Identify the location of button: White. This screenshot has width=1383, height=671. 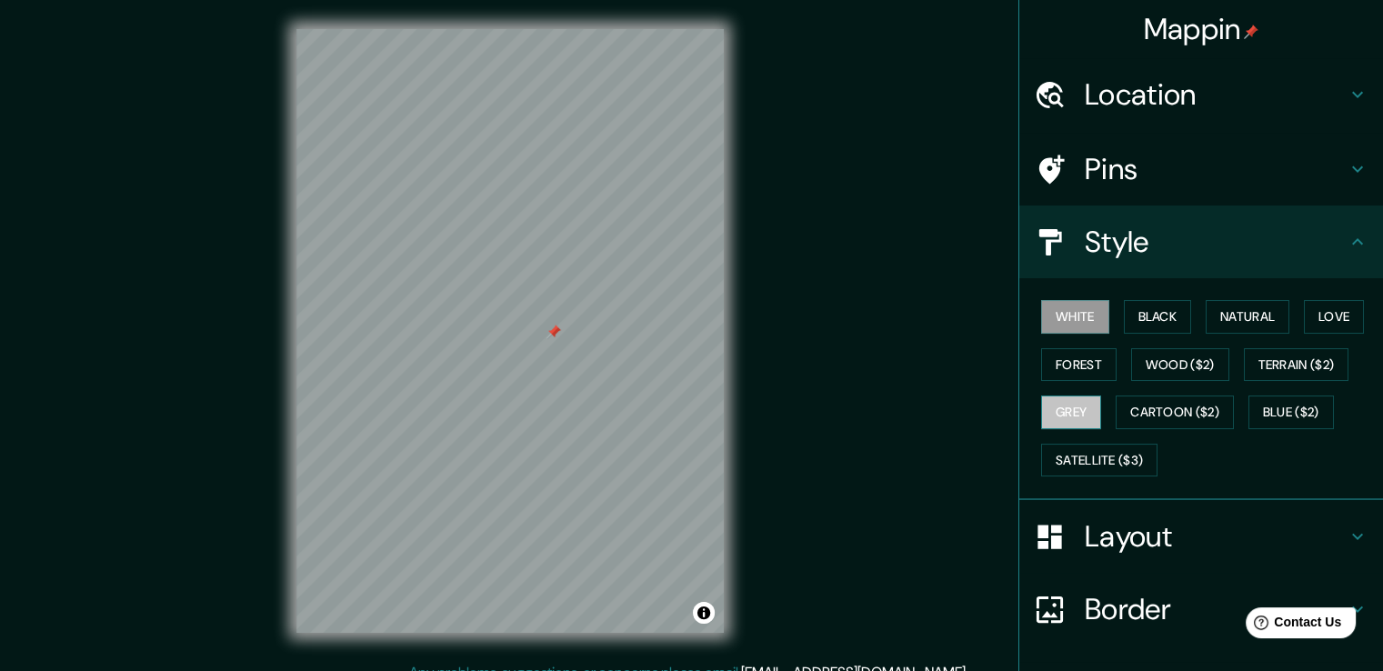
(1075, 316).